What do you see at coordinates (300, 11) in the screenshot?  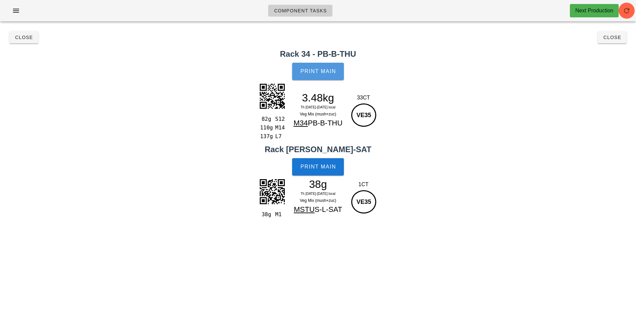 I see `span: Component Tasks` at bounding box center [300, 11].